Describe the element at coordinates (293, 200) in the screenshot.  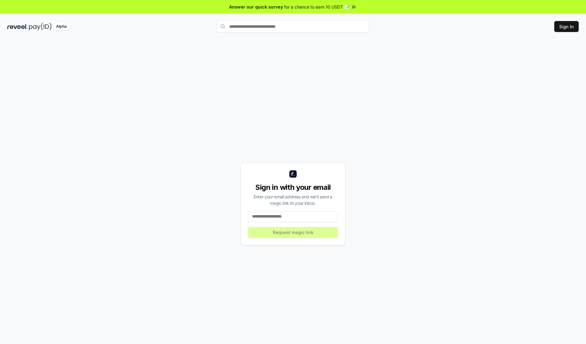
I see `div: Enter your email address and we’ll send a magic link to your inbox.` at that location.